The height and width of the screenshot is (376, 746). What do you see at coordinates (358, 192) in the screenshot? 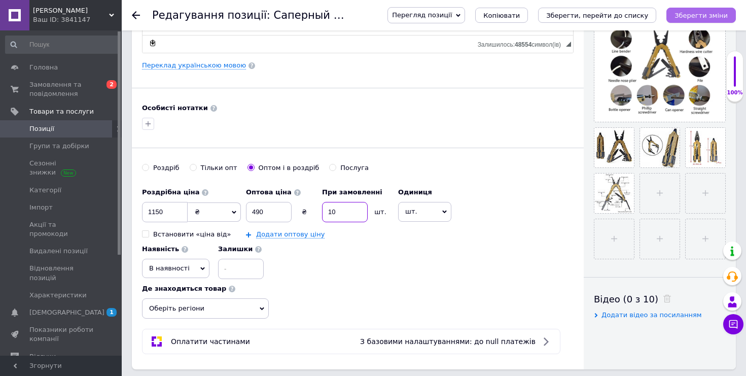
I see `label: При замовленні` at bounding box center [358, 192].